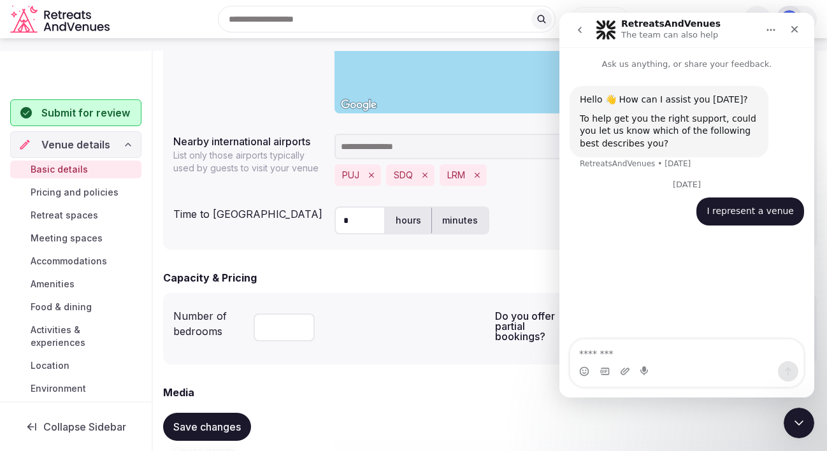 This screenshot has height=451, width=827. Describe the element at coordinates (50, 366) in the screenshot. I see `span: Location` at that location.